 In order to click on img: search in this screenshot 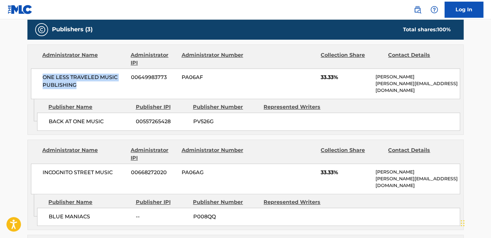, I will do `click(417, 10)`.